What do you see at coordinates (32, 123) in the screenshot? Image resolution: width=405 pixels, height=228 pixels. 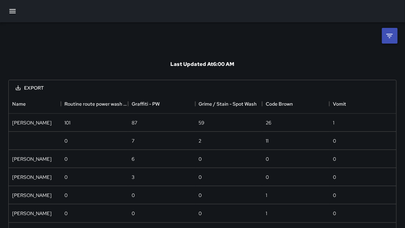 I see `div: DeAndre Barney` at bounding box center [32, 123].